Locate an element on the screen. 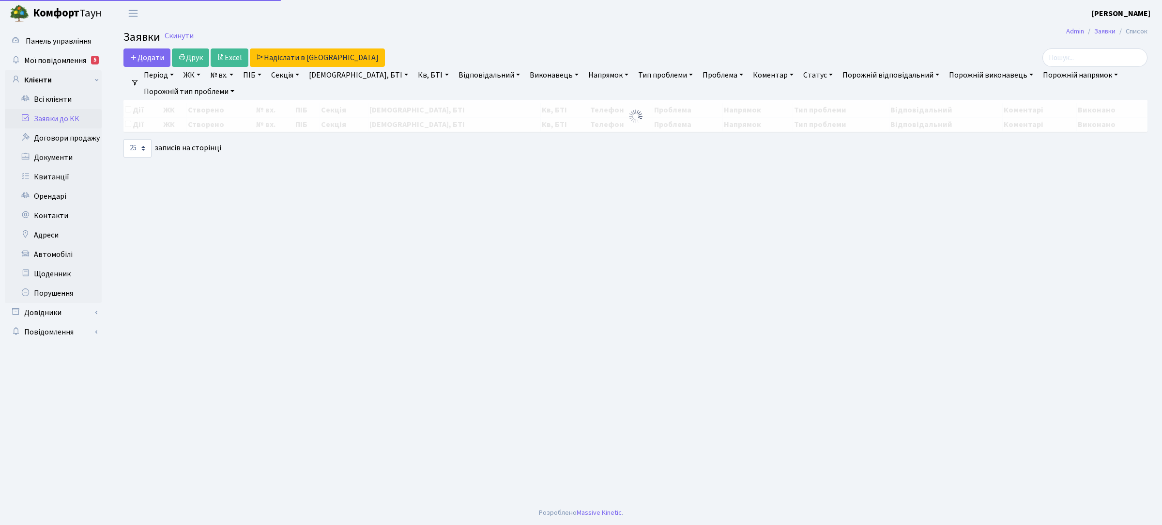  a: Автомобілі is located at coordinates (53, 254).